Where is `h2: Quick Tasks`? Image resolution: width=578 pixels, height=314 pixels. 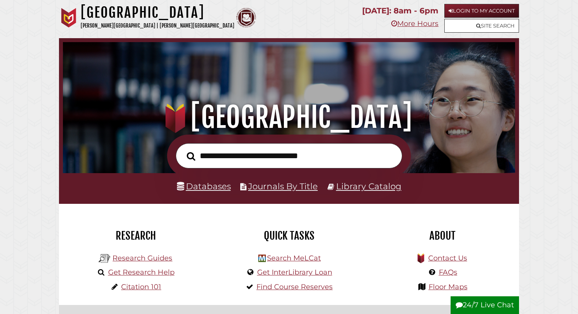
h2: Quick Tasks is located at coordinates (289, 236).